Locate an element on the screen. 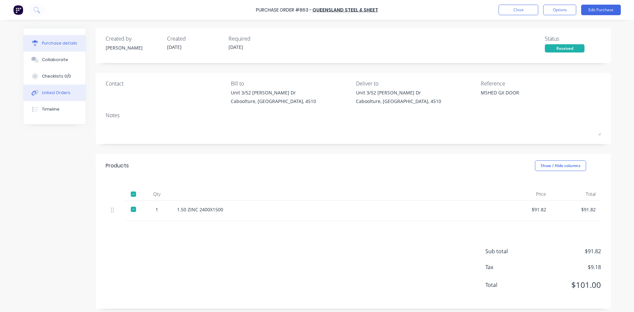  span: Total is located at coordinates (510, 285).